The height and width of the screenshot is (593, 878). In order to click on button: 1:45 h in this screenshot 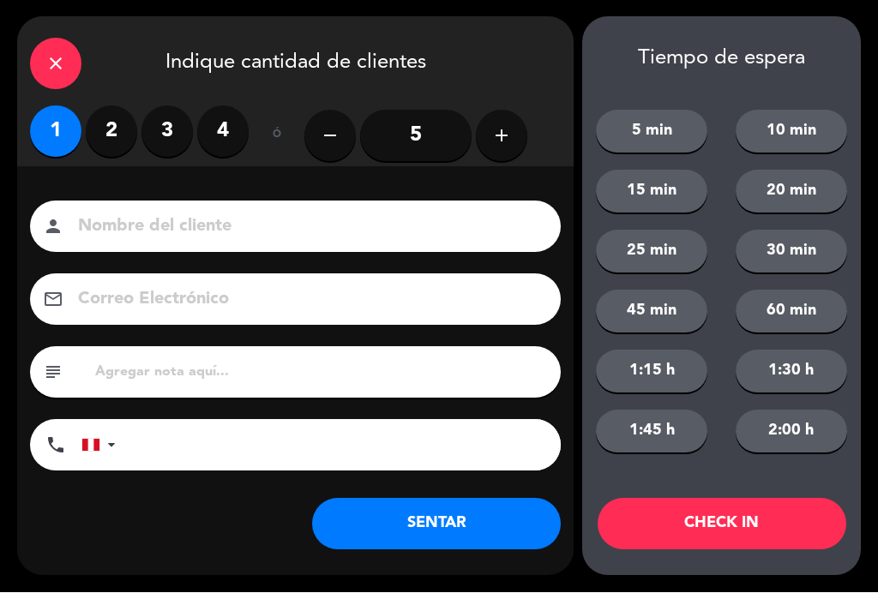, I will do `click(652, 432)`.